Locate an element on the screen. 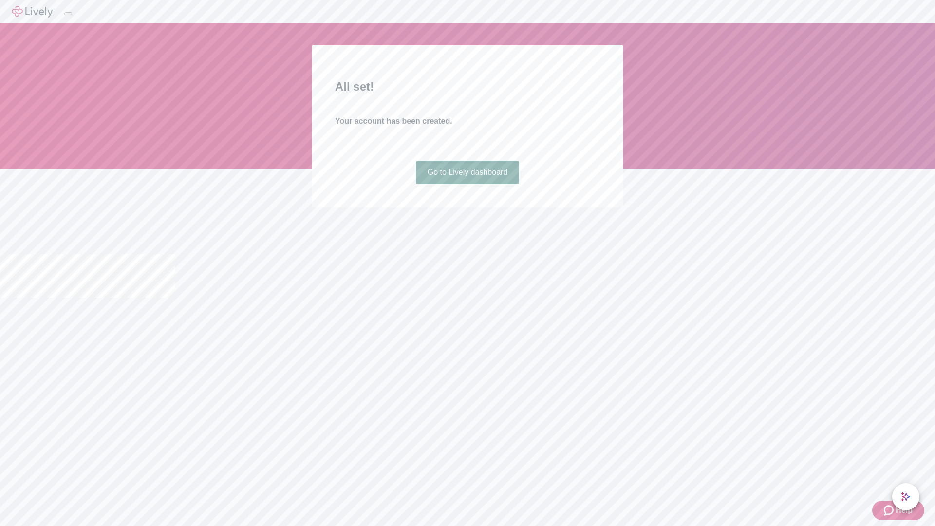 This screenshot has width=935, height=526. button: Log out is located at coordinates (68, 14).